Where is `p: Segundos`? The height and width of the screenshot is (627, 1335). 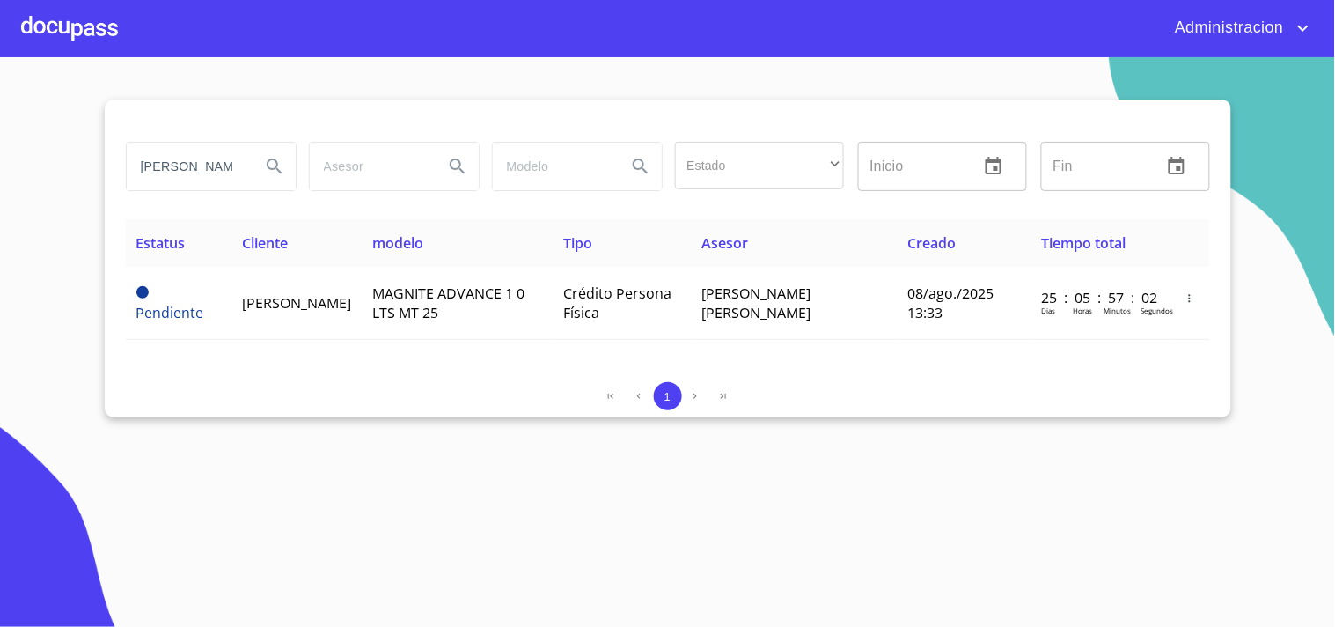 p: Segundos is located at coordinates (1156, 310).